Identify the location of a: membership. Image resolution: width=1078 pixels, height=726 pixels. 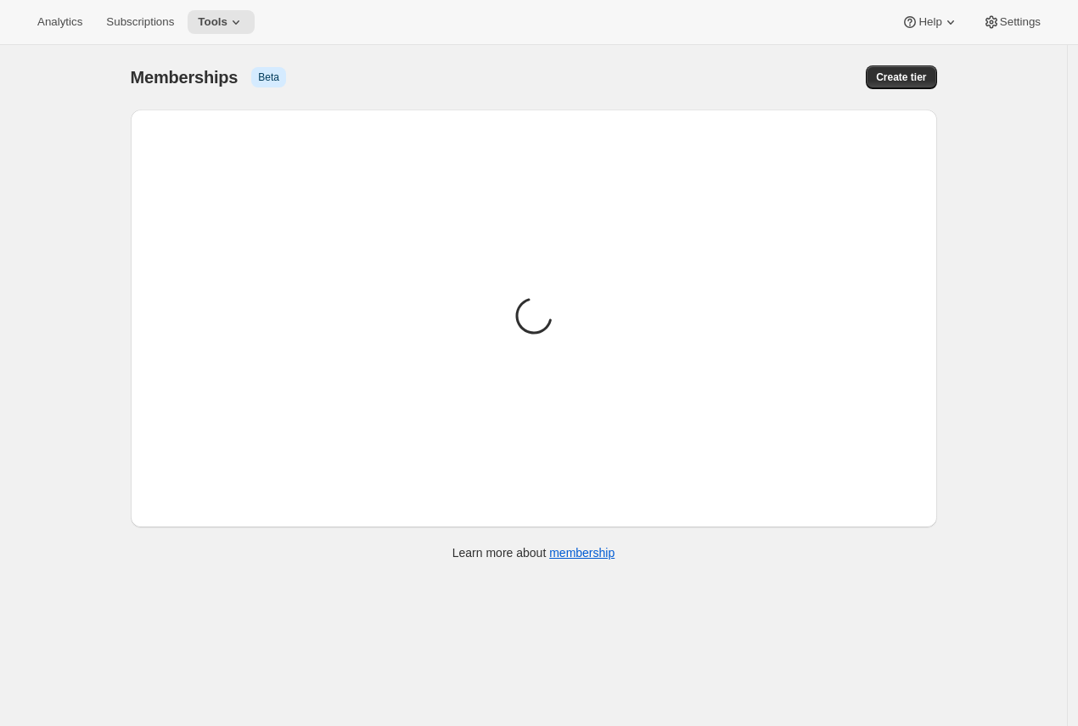
(582, 553).